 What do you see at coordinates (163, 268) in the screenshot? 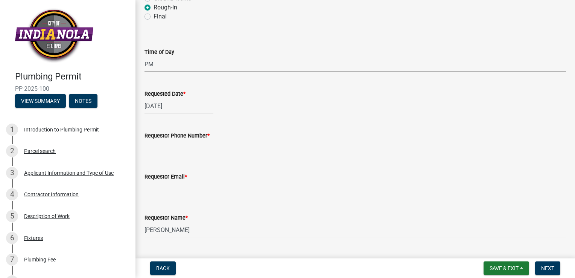
I see `span: Back` at bounding box center [163, 268].